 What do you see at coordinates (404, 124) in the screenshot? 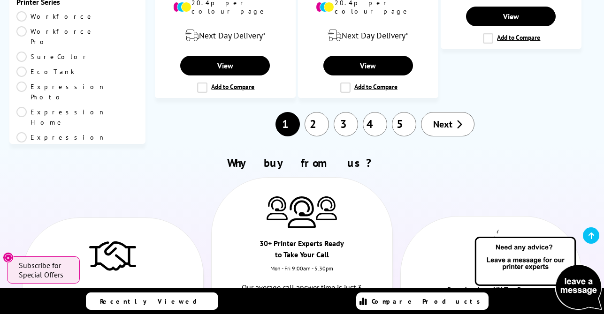
I see `a: 5` at bounding box center [404, 124].